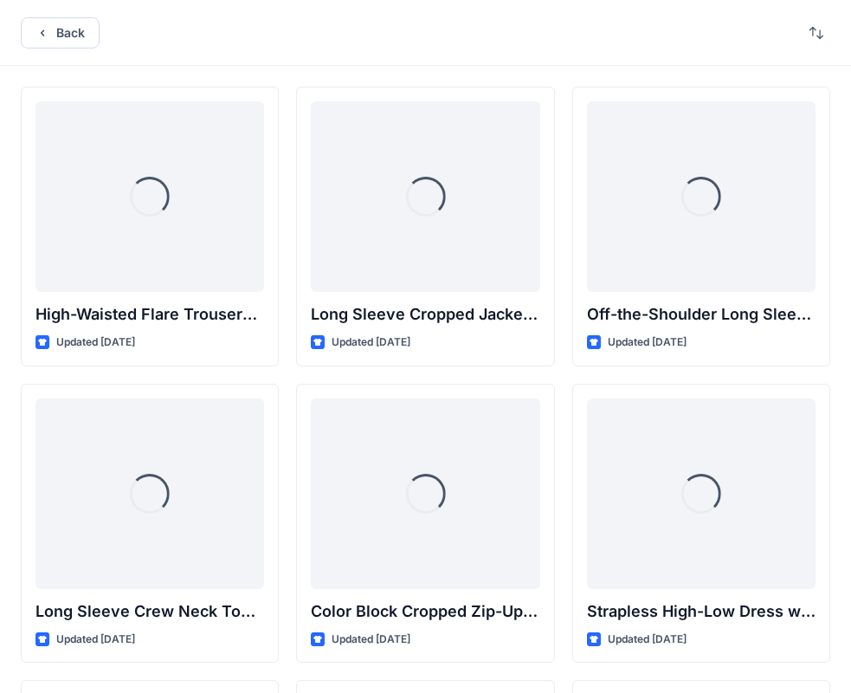  What do you see at coordinates (150, 314) in the screenshot?
I see `p: High-Waisted Flare Trousers with Button Detail` at bounding box center [150, 314].